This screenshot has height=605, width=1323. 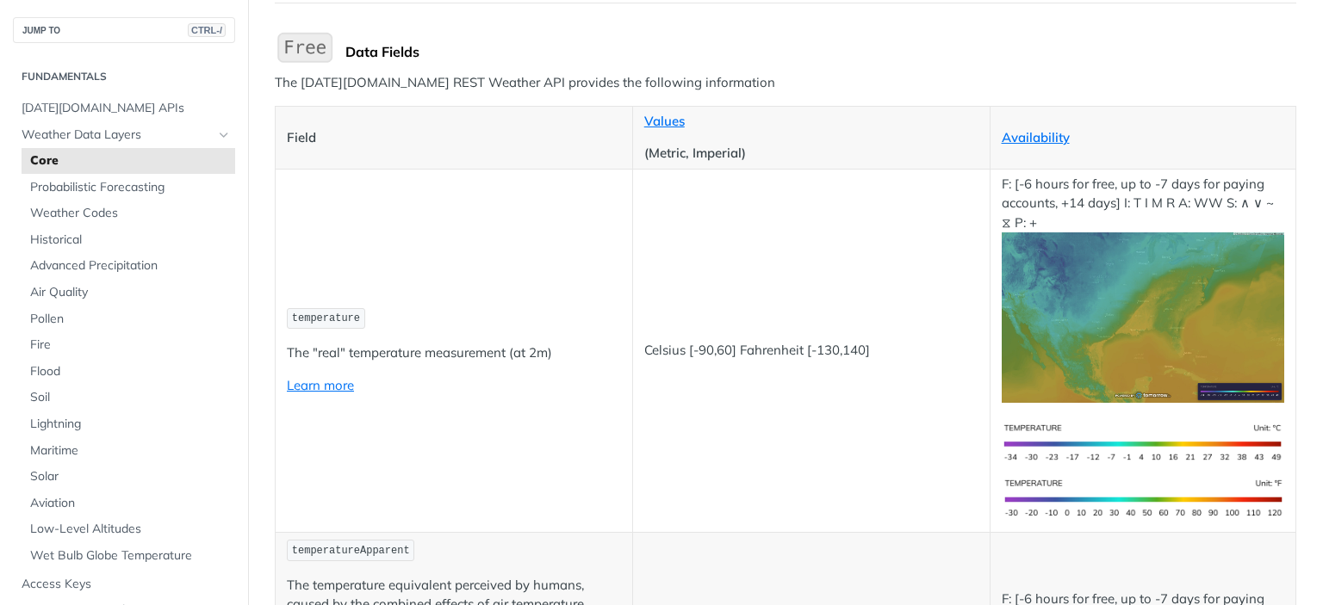 What do you see at coordinates (454, 353) in the screenshot?
I see `p: The "real" temperature measurement (at 2m)` at bounding box center [454, 353].